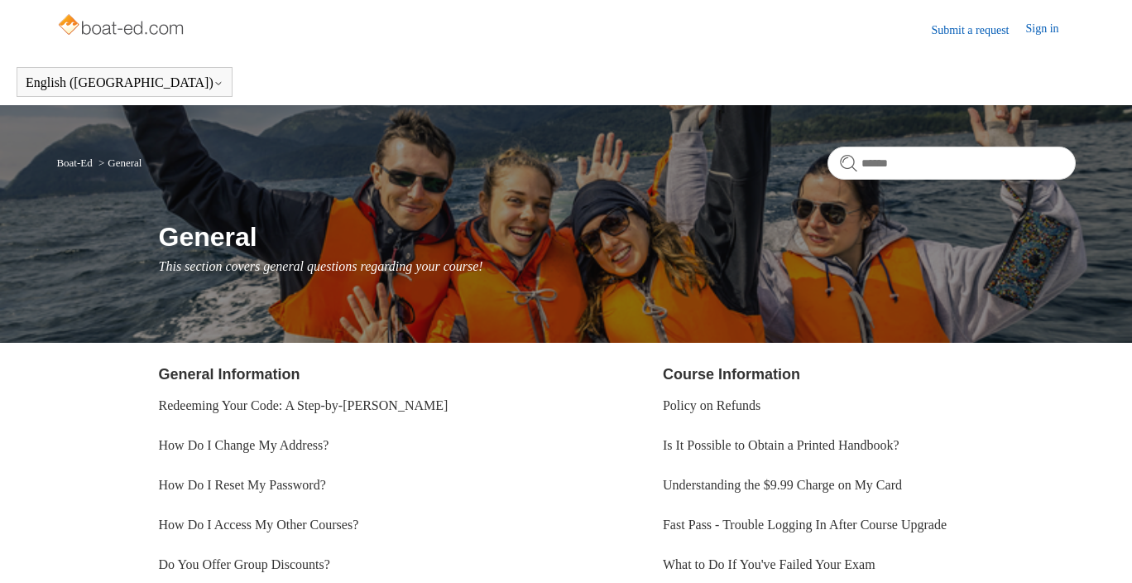 Image resolution: width=1132 pixels, height=583 pixels. I want to click on a: What to Do If You've Failed Your Exam, so click(769, 564).